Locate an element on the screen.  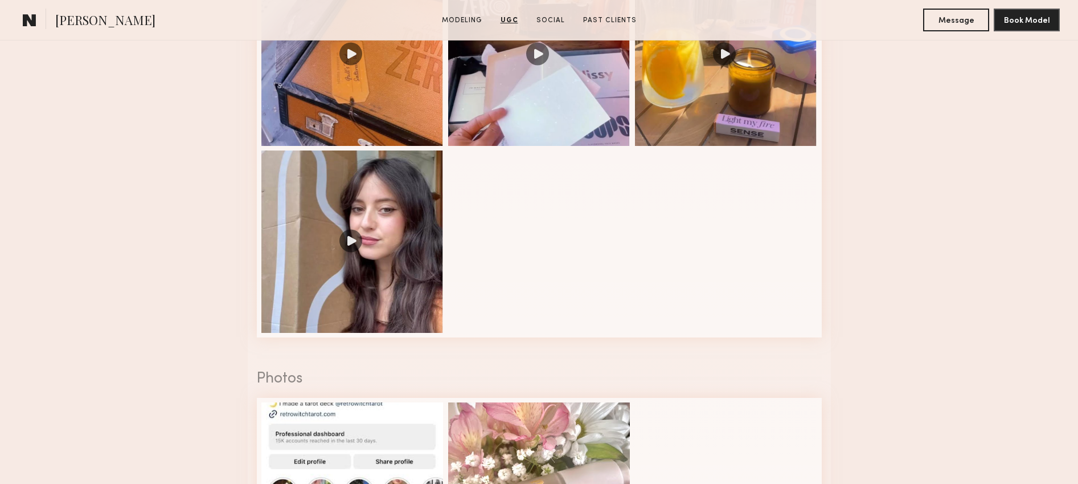
a: UGC is located at coordinates (509, 21).